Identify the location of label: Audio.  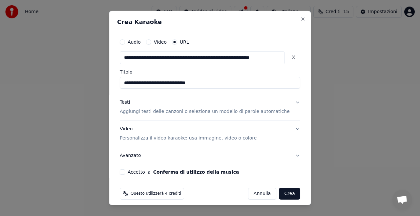
(134, 42).